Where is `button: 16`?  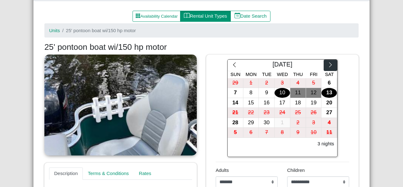 button: 16 is located at coordinates (267, 103).